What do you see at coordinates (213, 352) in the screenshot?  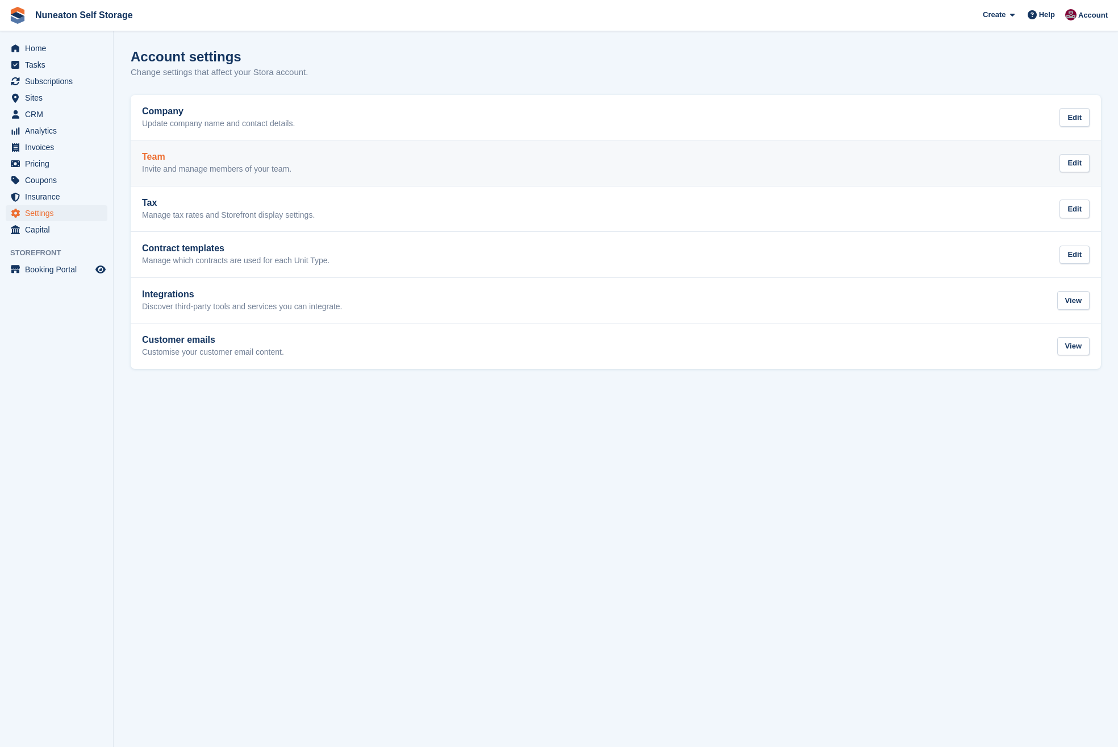 I see `p: Customise your customer email content.` at bounding box center [213, 352].